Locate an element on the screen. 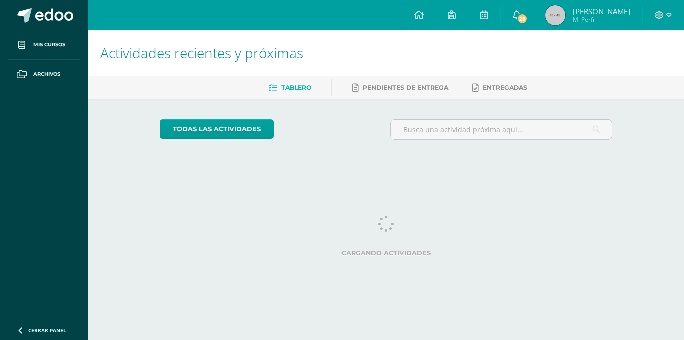 This screenshot has width=684, height=340. span: Mis cursos is located at coordinates (49, 45).